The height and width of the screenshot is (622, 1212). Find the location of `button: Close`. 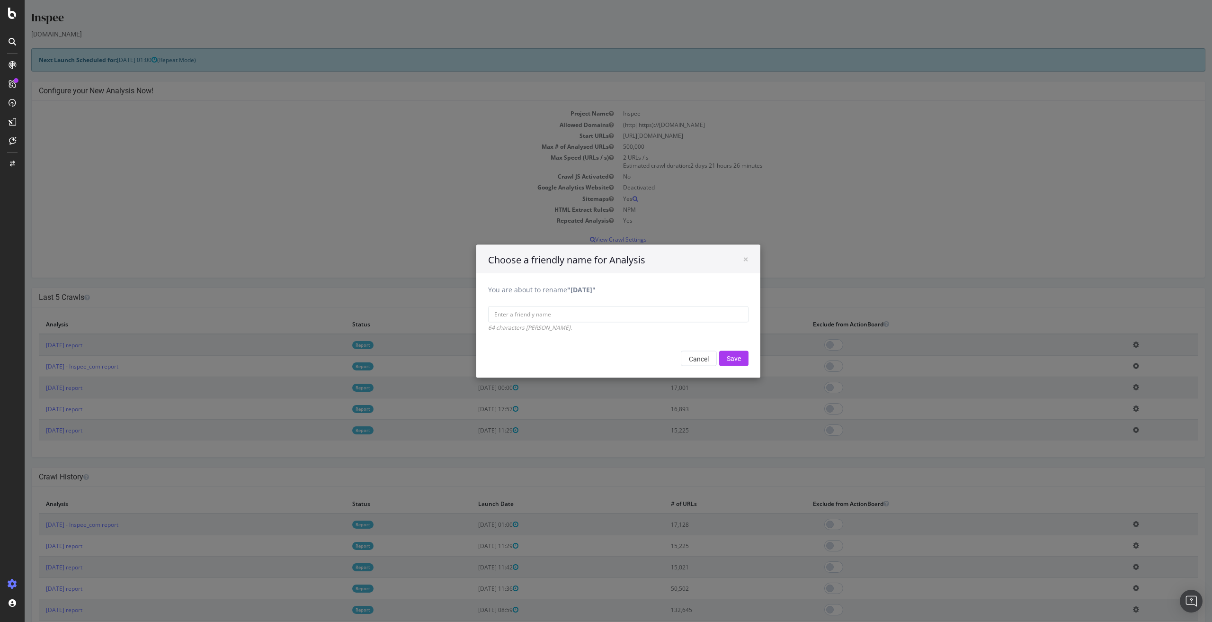

button: Close is located at coordinates (721, 259).